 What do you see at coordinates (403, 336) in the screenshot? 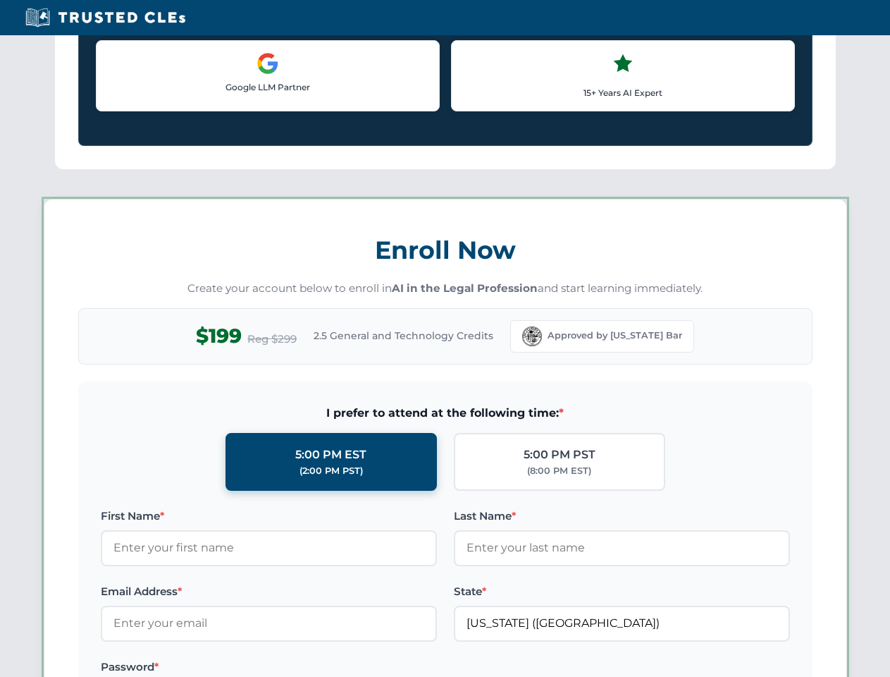
I see `span: 2.5 General and Technology Credits` at bounding box center [403, 336].